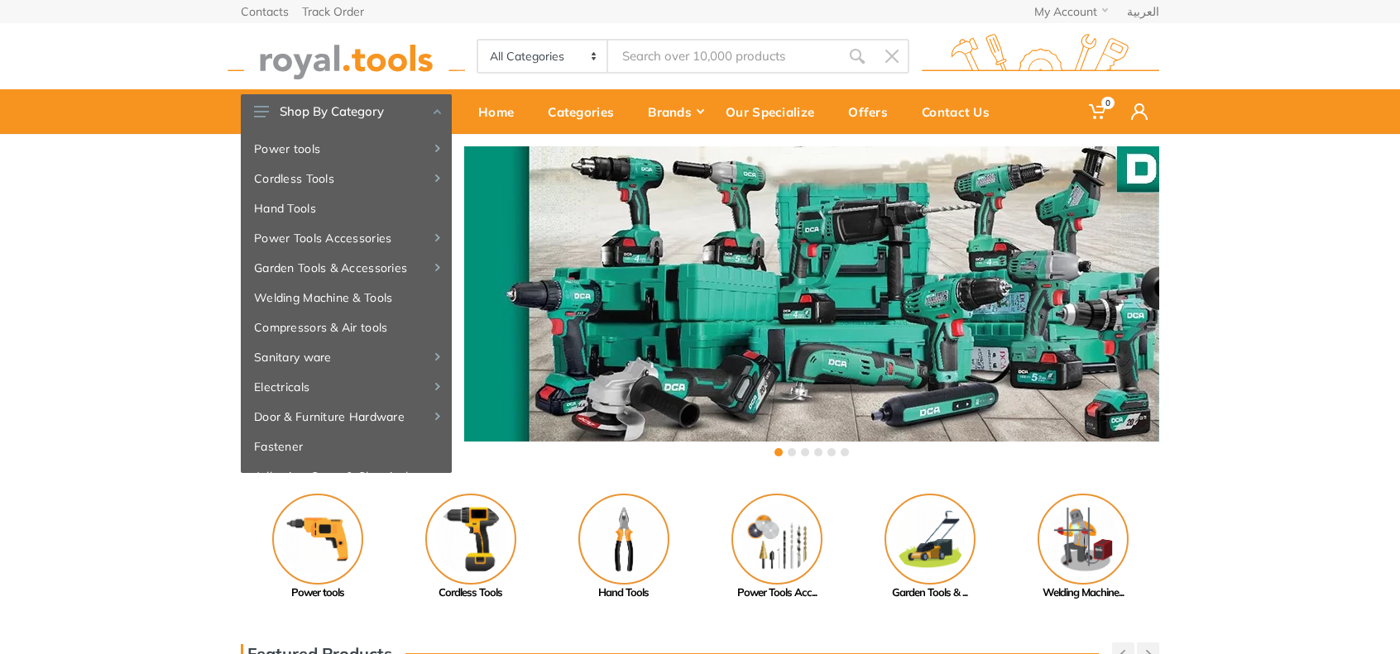 The image size is (1400, 654). Describe the element at coordinates (624, 539) in the screenshot. I see `img: Royal - Hand Tools` at that location.